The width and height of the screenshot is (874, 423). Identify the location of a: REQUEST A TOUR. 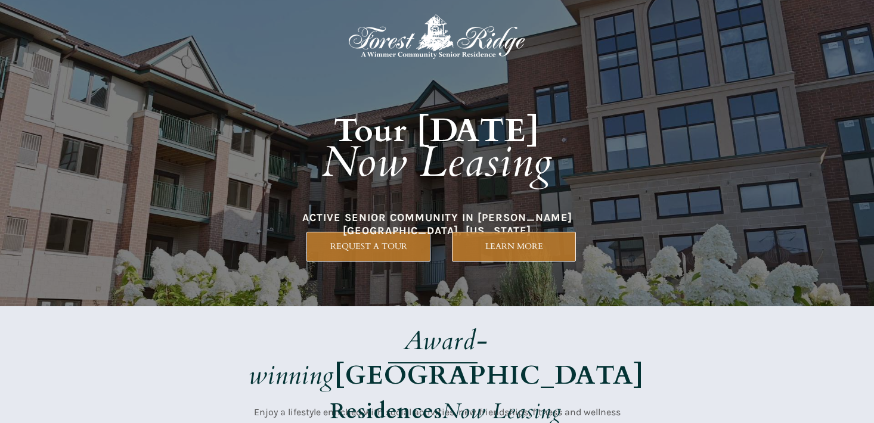
(368, 247).